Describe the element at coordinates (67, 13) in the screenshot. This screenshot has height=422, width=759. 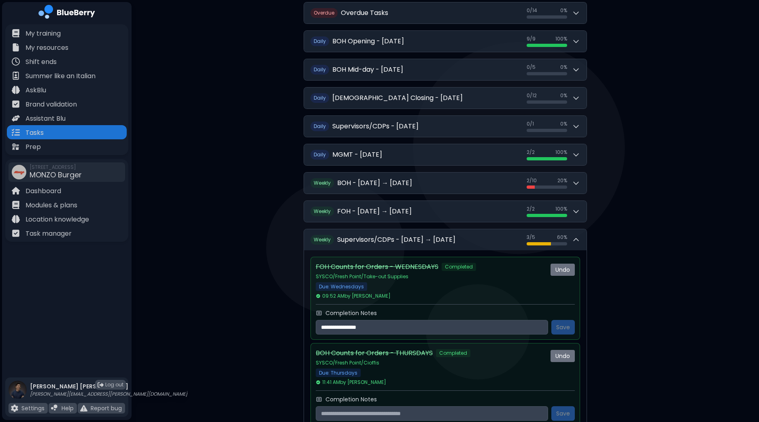
I see `img: company logo` at that location.